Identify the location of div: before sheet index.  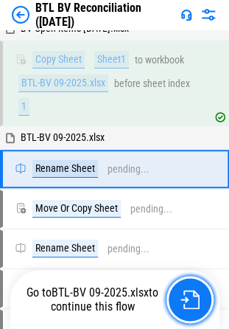
(152, 83).